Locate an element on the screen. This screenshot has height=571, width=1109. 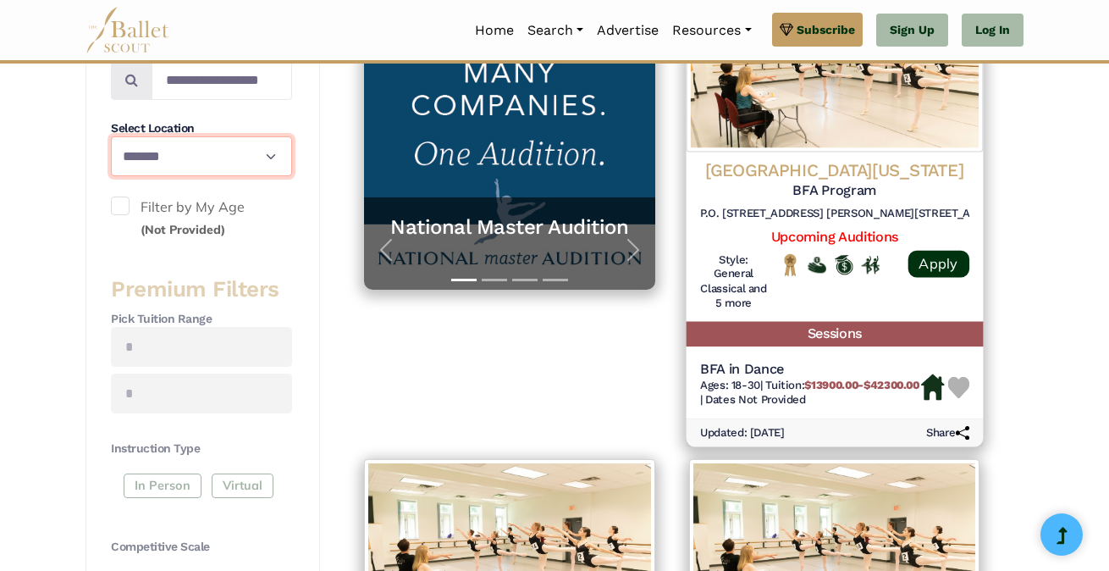
b: $13900.00-$42300.00 is located at coordinates (862, 384).